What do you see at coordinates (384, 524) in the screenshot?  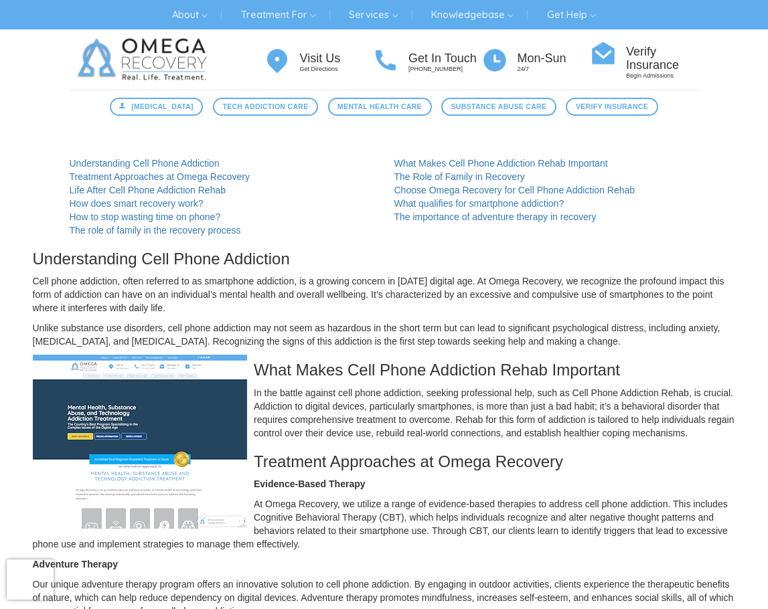 I see `p: At Omega Recovery, we utilize a range of evidence-based therapies to address cell phone addiction...` at bounding box center [384, 524].